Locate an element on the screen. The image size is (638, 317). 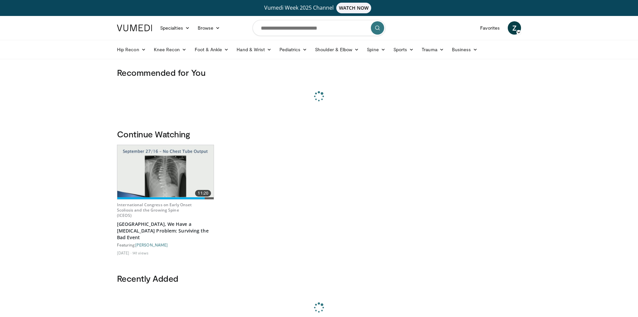
a: Vumedi Week 2025 ChannelWATCH NOW is located at coordinates (319, 8).